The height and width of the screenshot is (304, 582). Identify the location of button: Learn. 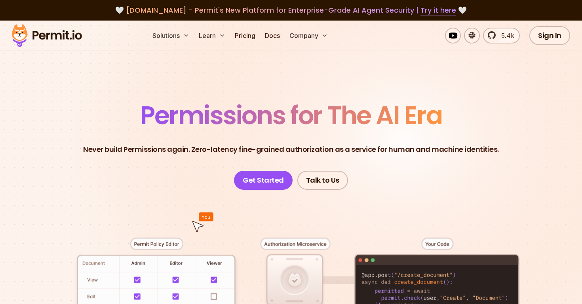
(212, 36).